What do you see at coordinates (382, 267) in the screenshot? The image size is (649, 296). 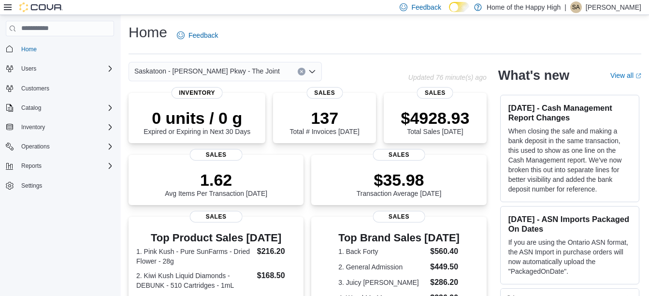 I see `dt: 2. General Admission` at bounding box center [382, 267].